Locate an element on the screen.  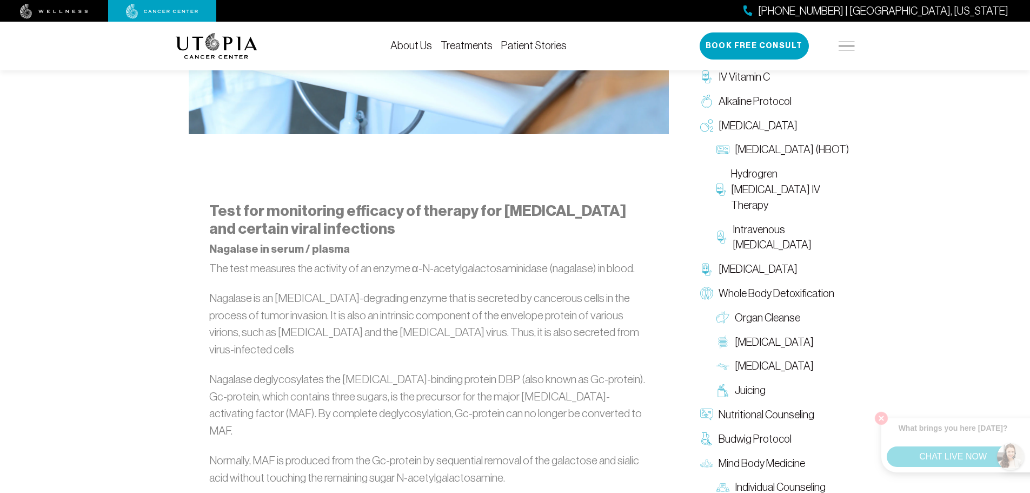
img: cancer center is located at coordinates (162, 11).